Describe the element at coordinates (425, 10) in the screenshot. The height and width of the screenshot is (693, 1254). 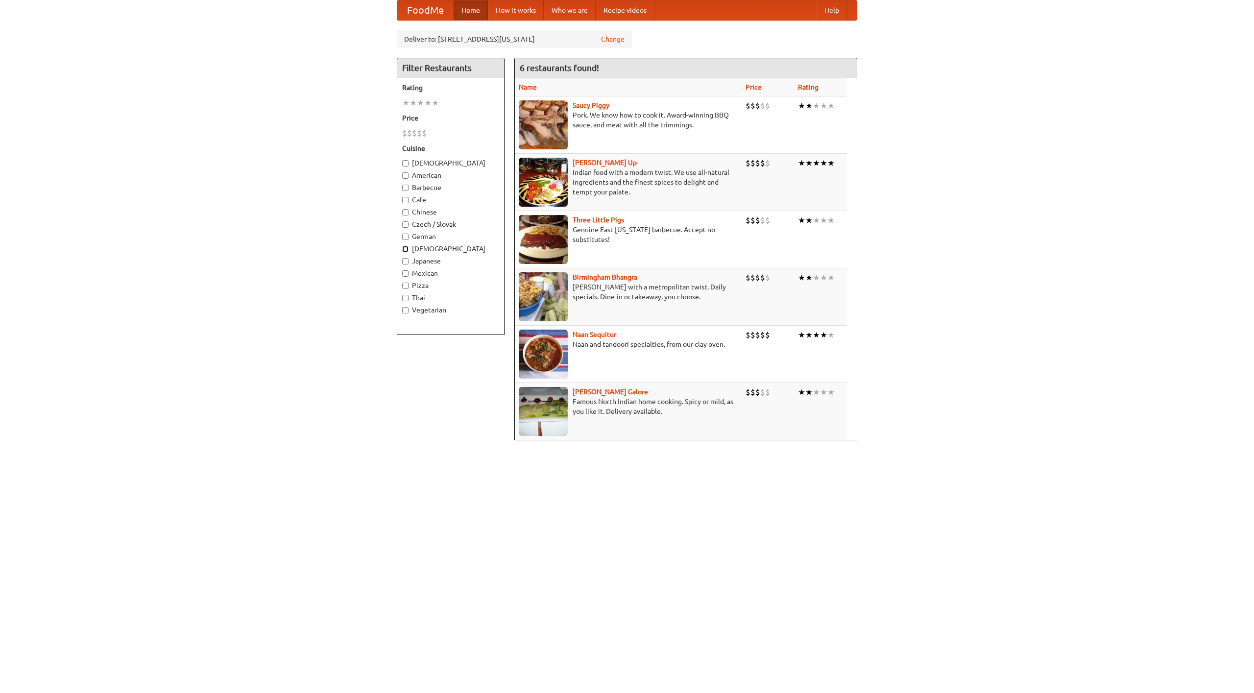
I see `a: FoodMe` at that location.